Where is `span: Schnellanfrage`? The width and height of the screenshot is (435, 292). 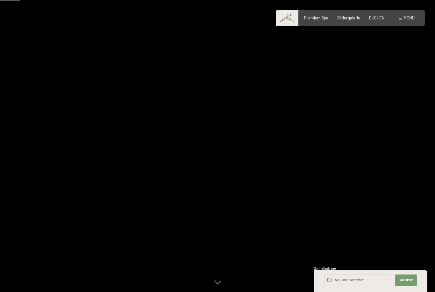 span: Schnellanfrage is located at coordinates (325, 268).